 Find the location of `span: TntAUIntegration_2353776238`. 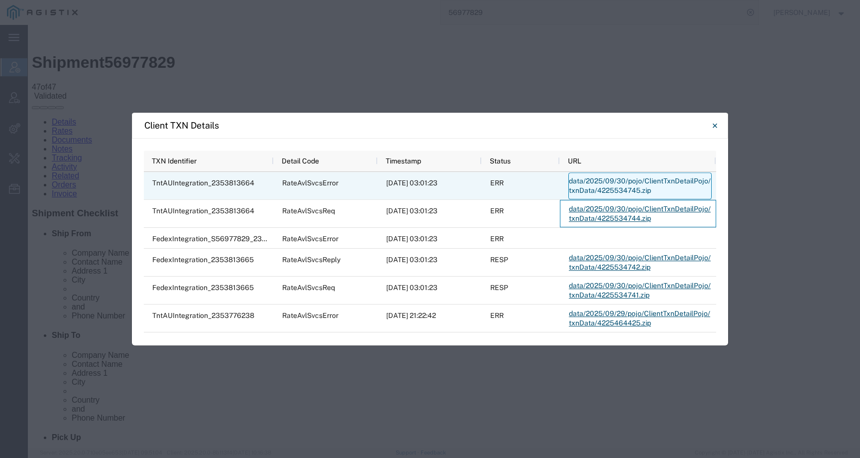

span: TntAUIntegration_2353776238 is located at coordinates (203, 315).